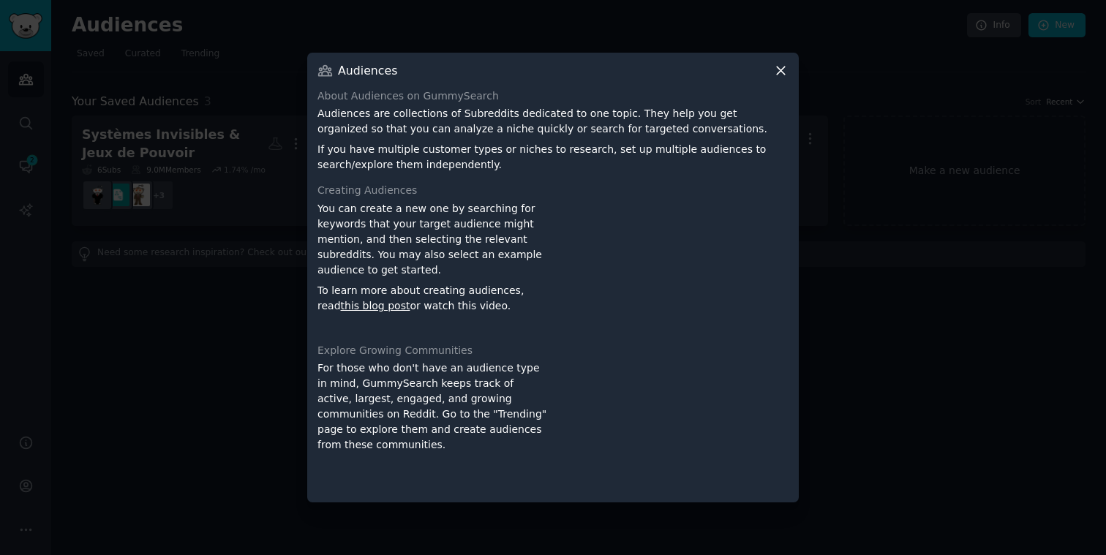 Image resolution: width=1106 pixels, height=555 pixels. I want to click on p: To learn more about creating audiences, read or watch this video., so click(432, 298).